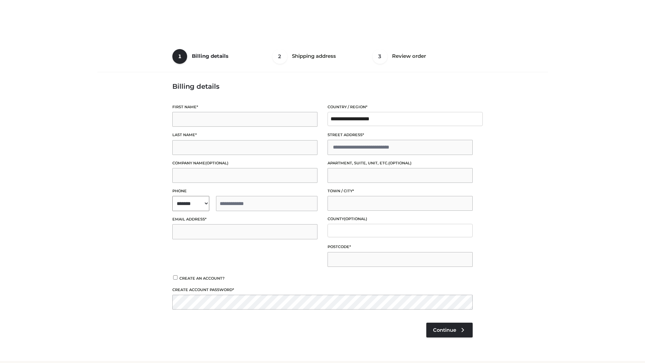 The image size is (645, 363). I want to click on span: Continue, so click(445, 330).